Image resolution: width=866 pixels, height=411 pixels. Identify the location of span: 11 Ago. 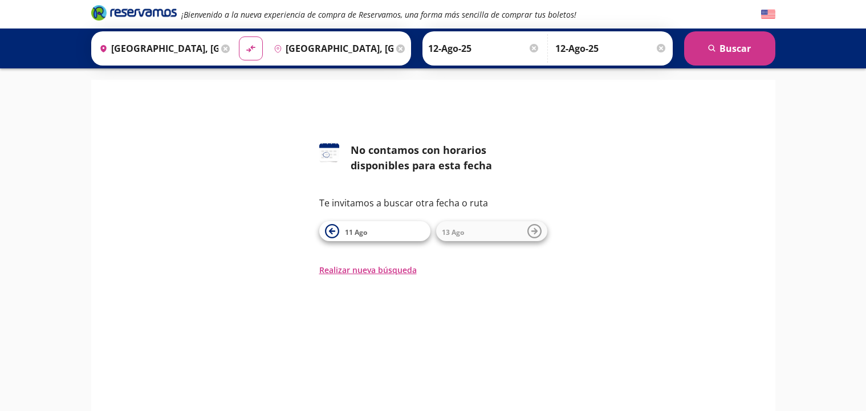
(356, 232).